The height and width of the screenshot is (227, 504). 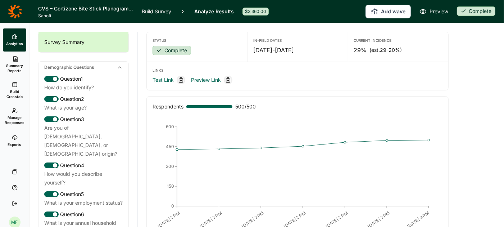 What do you see at coordinates (255, 12) in the screenshot?
I see `div: $3,360.00` at bounding box center [255, 12].